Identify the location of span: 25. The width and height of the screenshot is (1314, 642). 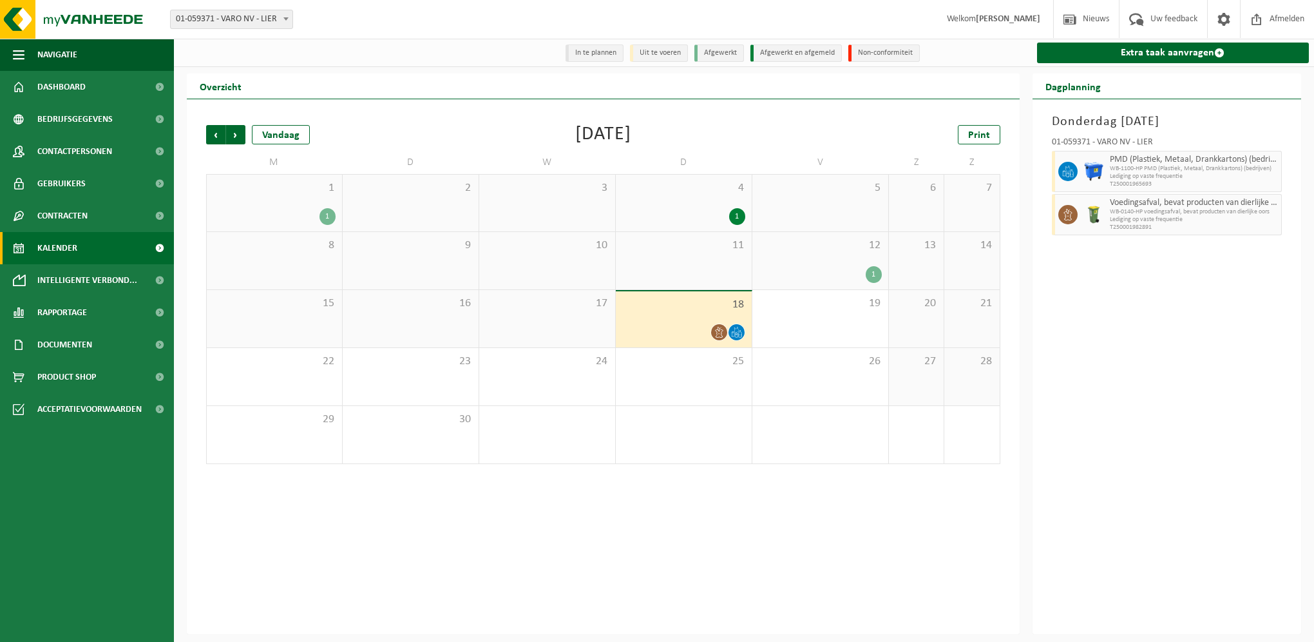
(684, 361).